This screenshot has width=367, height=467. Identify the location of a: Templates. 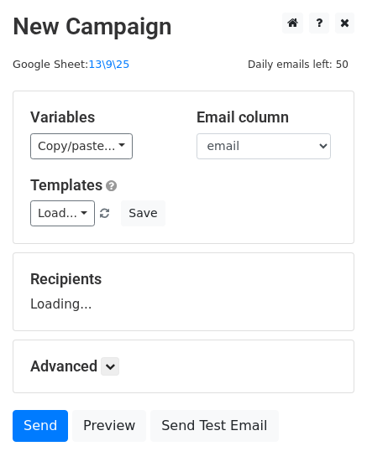
(66, 185).